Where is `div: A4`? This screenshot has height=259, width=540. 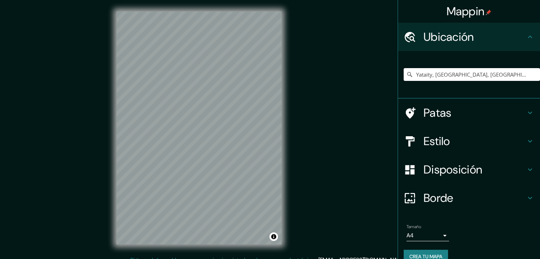
div: A4 is located at coordinates (428, 236).